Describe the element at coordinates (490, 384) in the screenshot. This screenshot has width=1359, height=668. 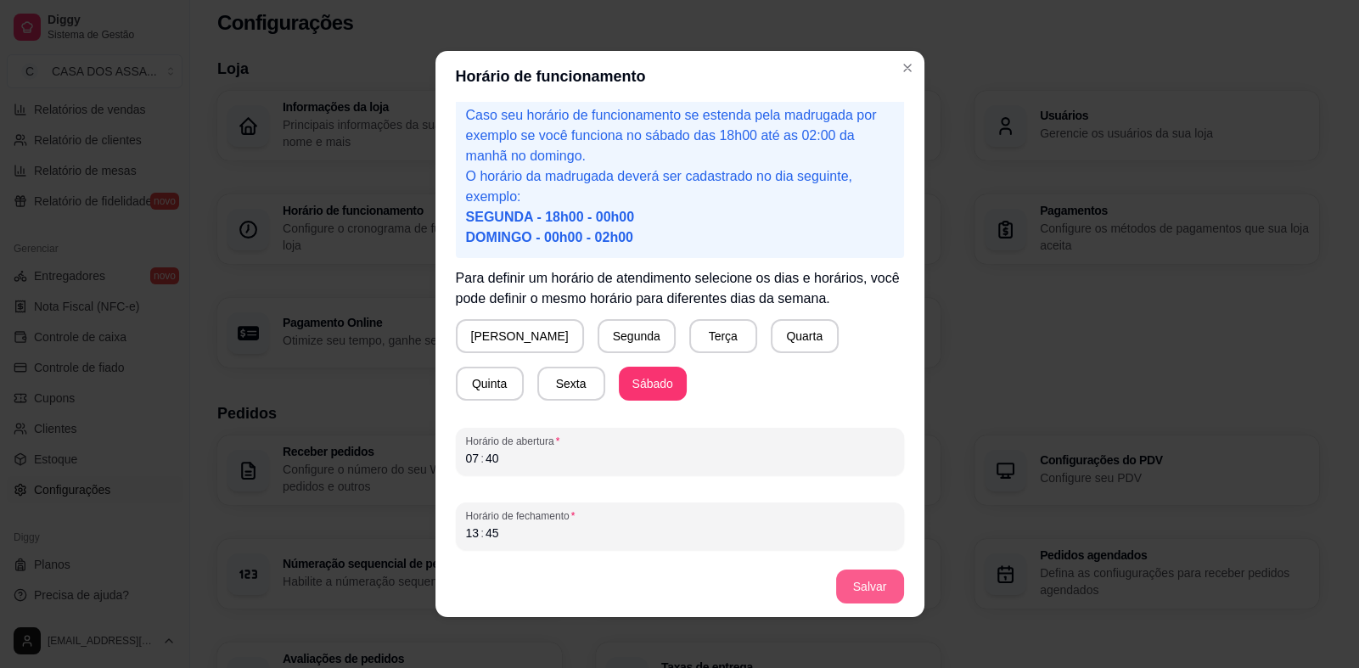
I see `button: Quinta` at that location.